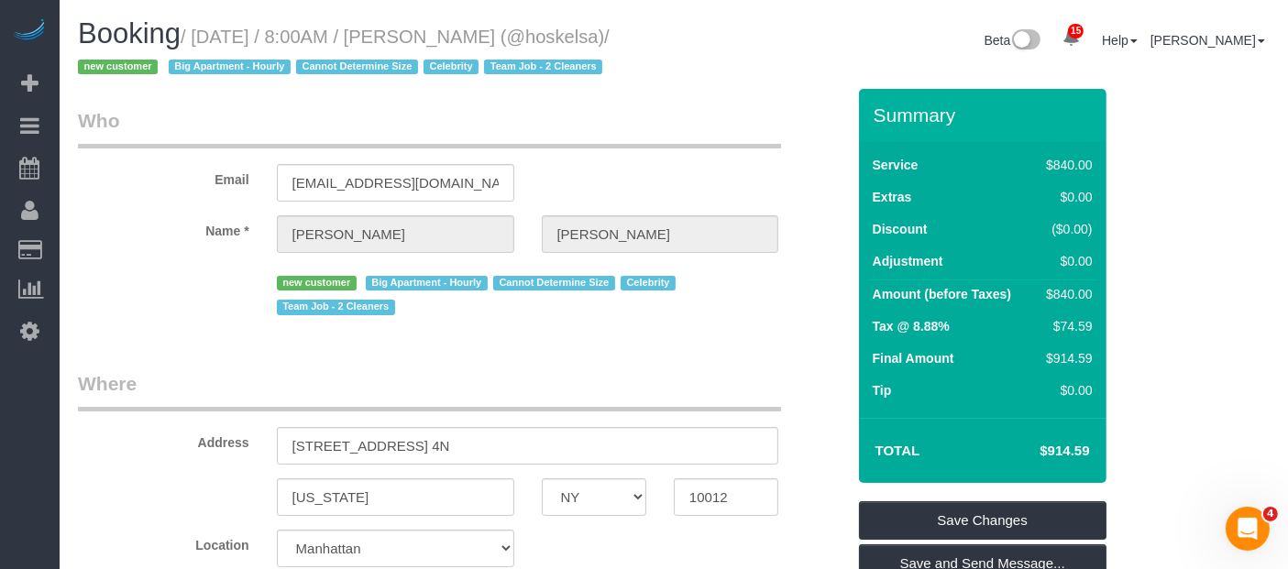 Image resolution: width=1288 pixels, height=569 pixels. Describe the element at coordinates (395, 497) in the screenshot. I see `input: City` at that location.